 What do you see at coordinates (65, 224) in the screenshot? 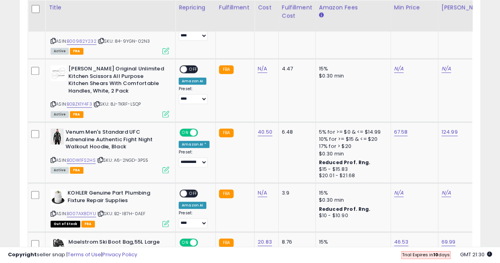
I see `span: All listings that are currently out of stock and unavailable for purchase on Amazon` at bounding box center [65, 224].